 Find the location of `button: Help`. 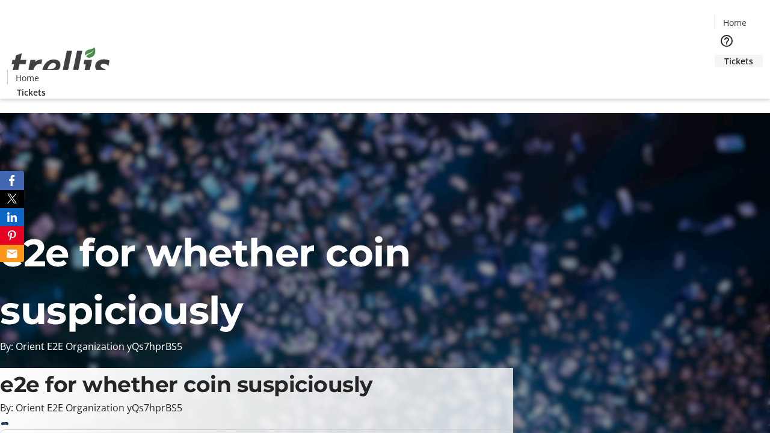

button: Help is located at coordinates (727, 41).